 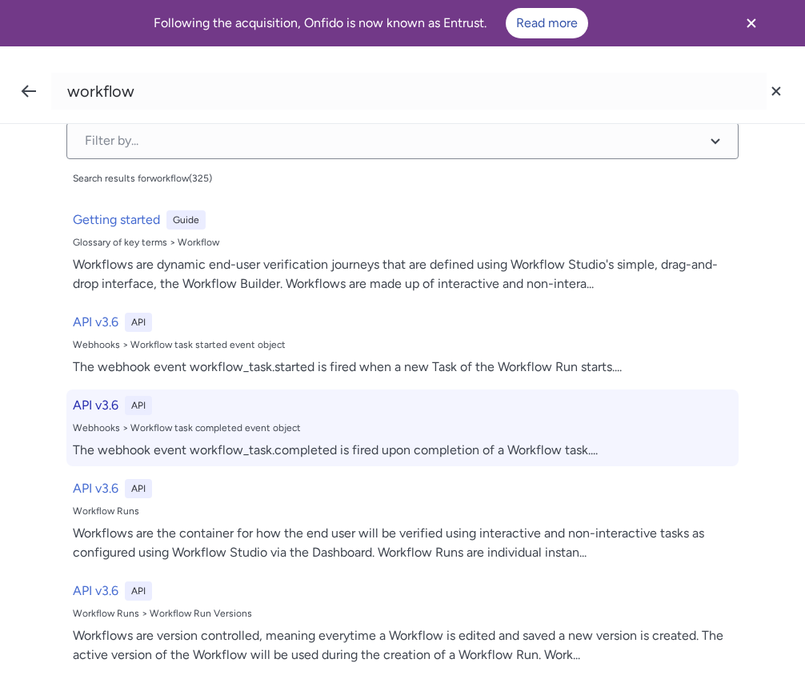 What do you see at coordinates (389, 141) in the screenshot?
I see `div: Filter by...` at bounding box center [389, 141].